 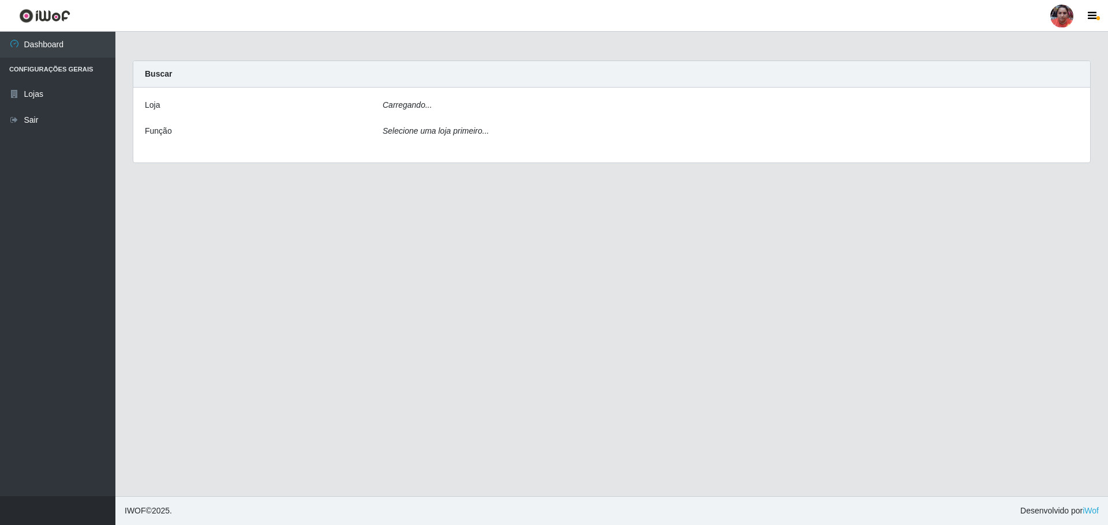 I want to click on label: Função, so click(x=158, y=131).